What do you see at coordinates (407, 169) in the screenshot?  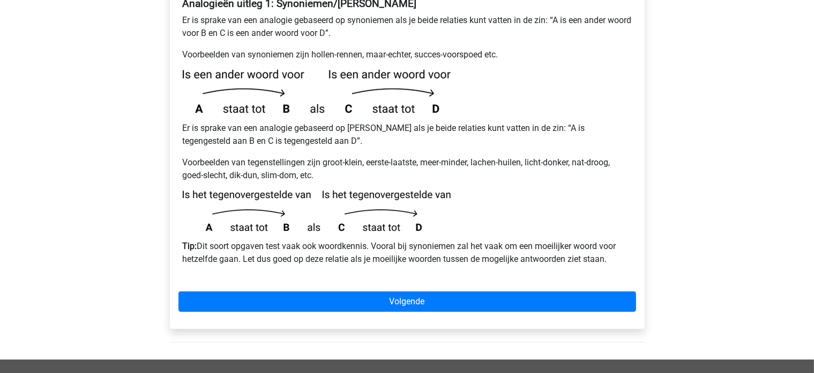 I see `p: Voorbeelden van tegenstellingen zijn groot-klein, eerste-laatste, meer-minder, lachen-huilen, lic...` at bounding box center [407, 169].